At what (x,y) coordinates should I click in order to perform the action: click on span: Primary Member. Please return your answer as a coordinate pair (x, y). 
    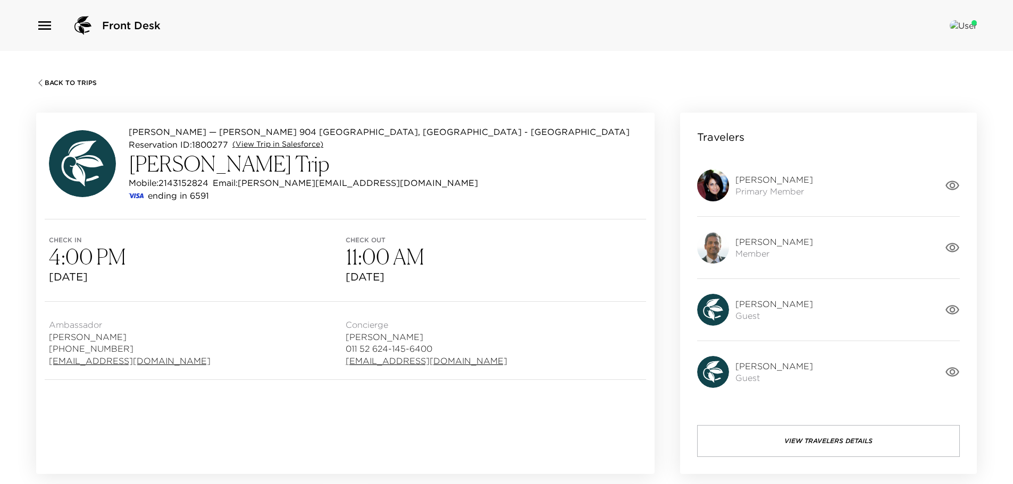
    Looking at the image, I should click on (774, 191).